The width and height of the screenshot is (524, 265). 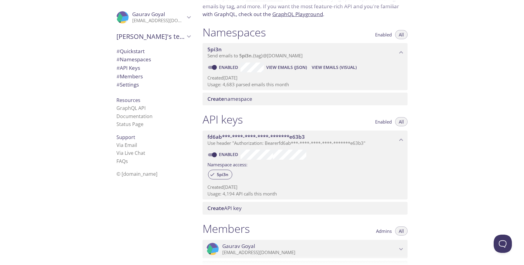 What do you see at coordinates (297, 14) in the screenshot?
I see `a: GraphQL Playground` at bounding box center [297, 14].